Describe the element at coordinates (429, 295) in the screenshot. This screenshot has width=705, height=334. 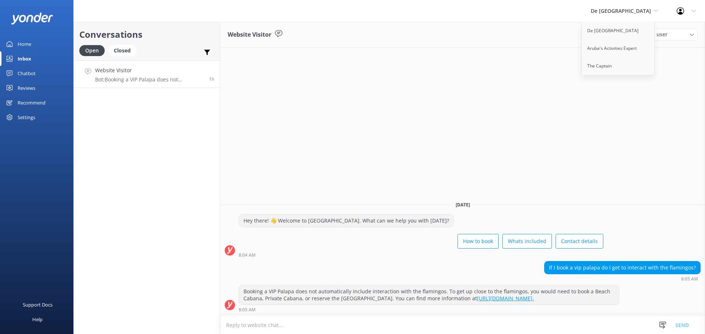
I see `div: Booking a VIP Palapa does not automatically include interaction with the flamingos. To get up clo...` at that location.